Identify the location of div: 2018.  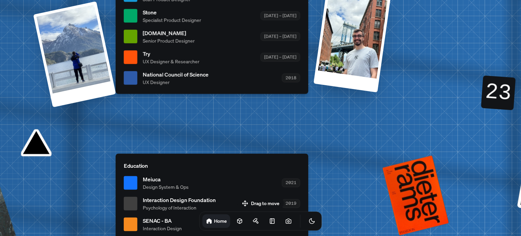
(291, 78).